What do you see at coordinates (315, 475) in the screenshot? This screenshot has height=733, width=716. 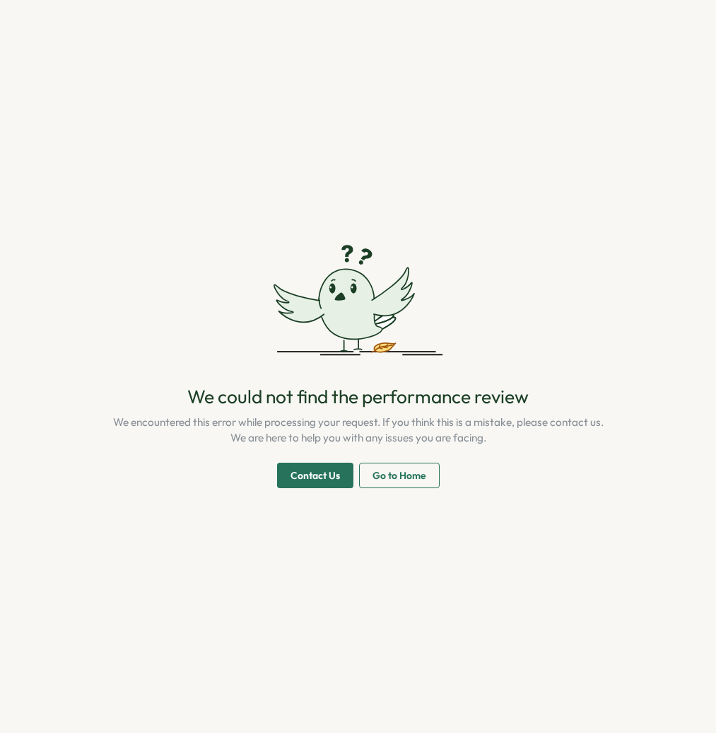 I see `span: Contact Us` at bounding box center [315, 475].